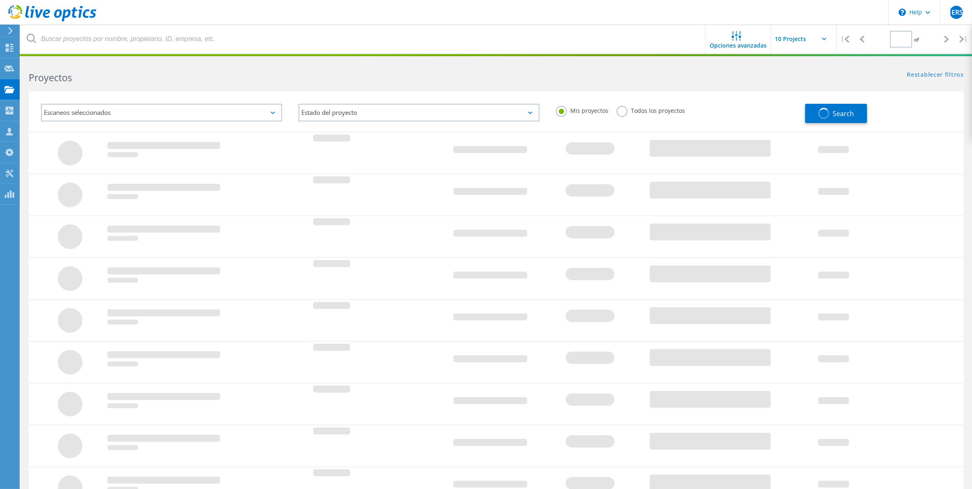 The height and width of the screenshot is (489, 972). I want to click on span: JERS, so click(956, 12).